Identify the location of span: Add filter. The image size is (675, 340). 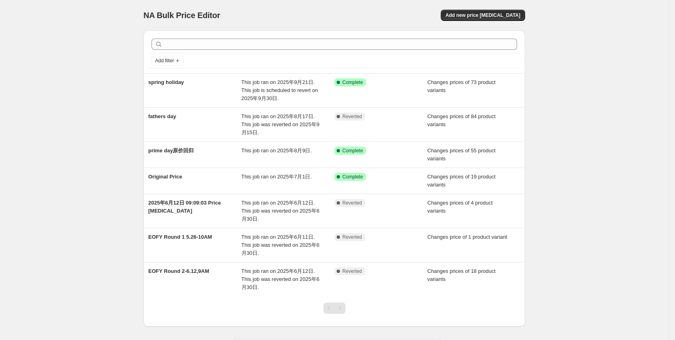
(164, 61).